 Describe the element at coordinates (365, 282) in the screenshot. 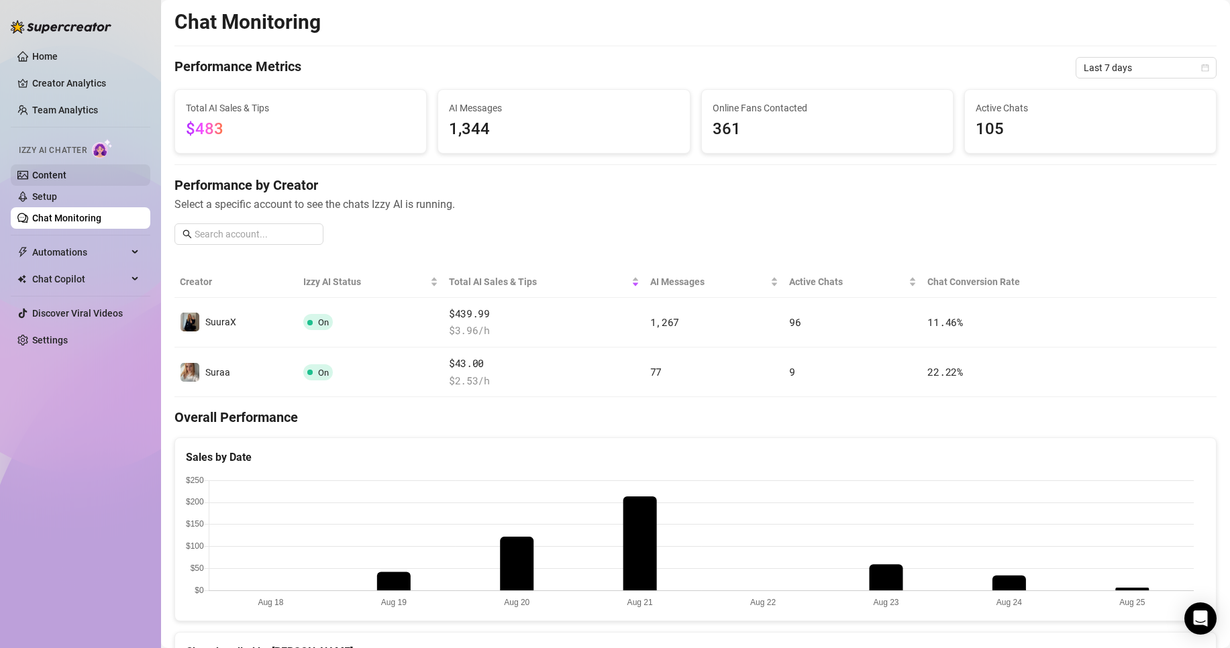

I see `span: Izzy AI Status` at that location.